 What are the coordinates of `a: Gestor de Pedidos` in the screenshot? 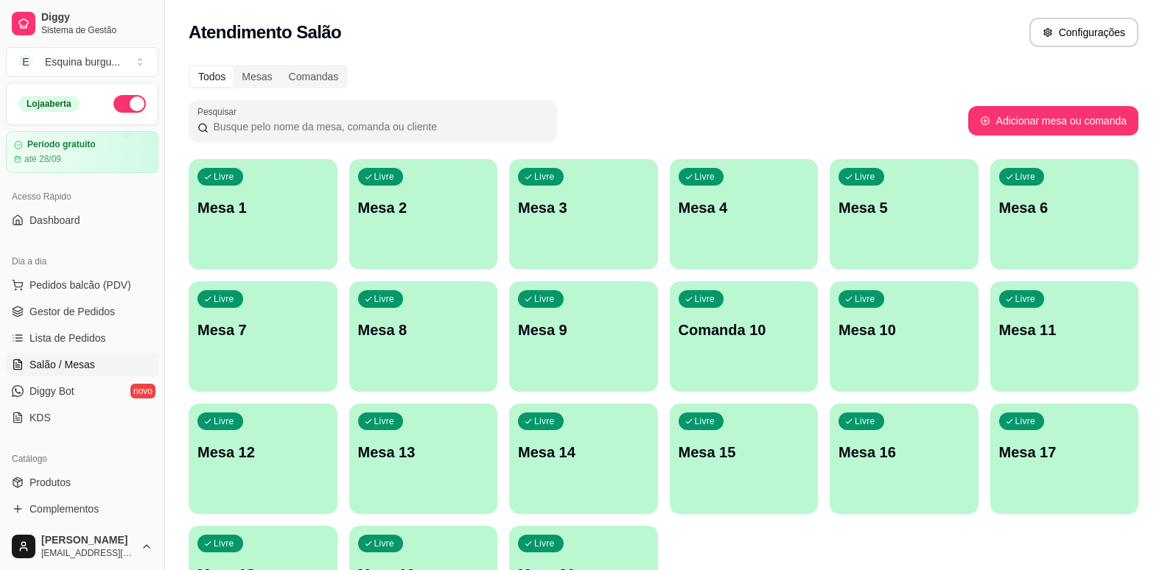 It's located at (82, 312).